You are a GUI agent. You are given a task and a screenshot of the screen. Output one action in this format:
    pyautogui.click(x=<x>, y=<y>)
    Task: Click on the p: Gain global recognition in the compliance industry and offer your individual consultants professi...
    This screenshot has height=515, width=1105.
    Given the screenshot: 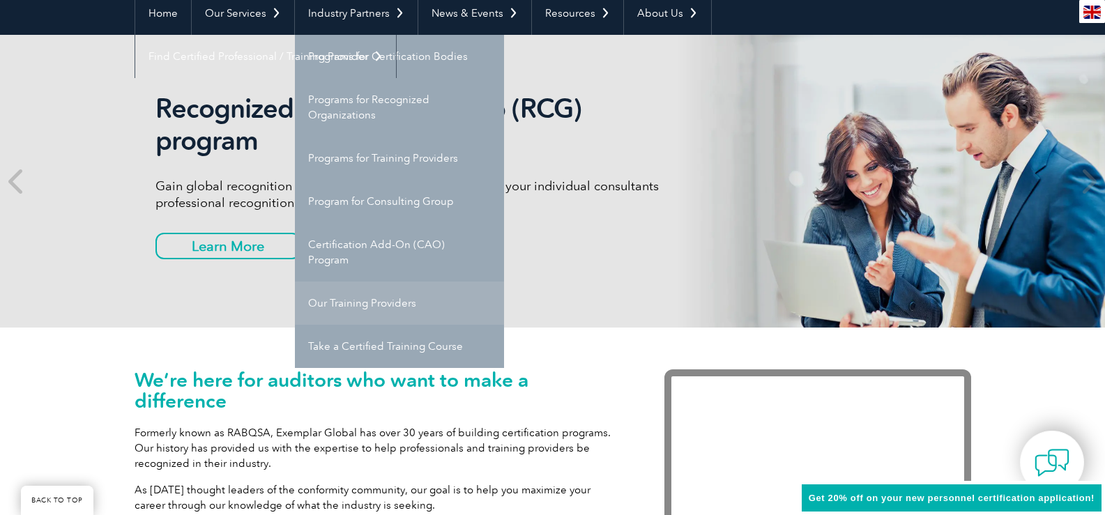 What is the action you would take?
    pyautogui.click(x=417, y=194)
    